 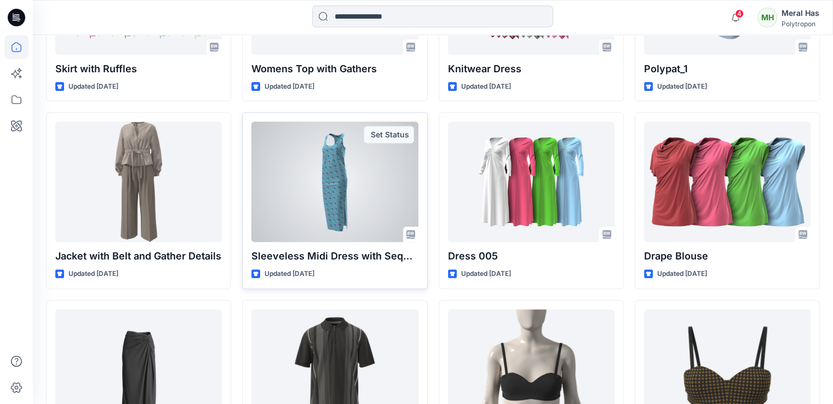 What do you see at coordinates (531, 182) in the screenshot?
I see `a: Dress 005` at bounding box center [531, 182].